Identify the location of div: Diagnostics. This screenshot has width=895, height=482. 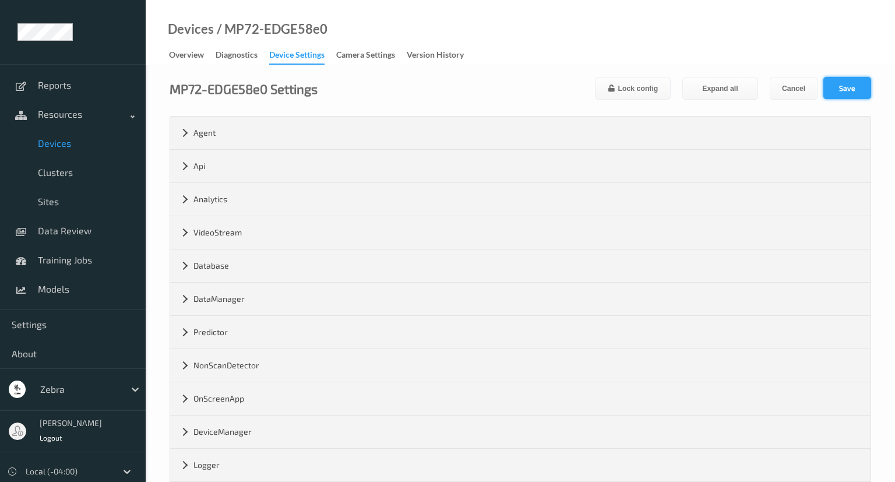
(237, 56).